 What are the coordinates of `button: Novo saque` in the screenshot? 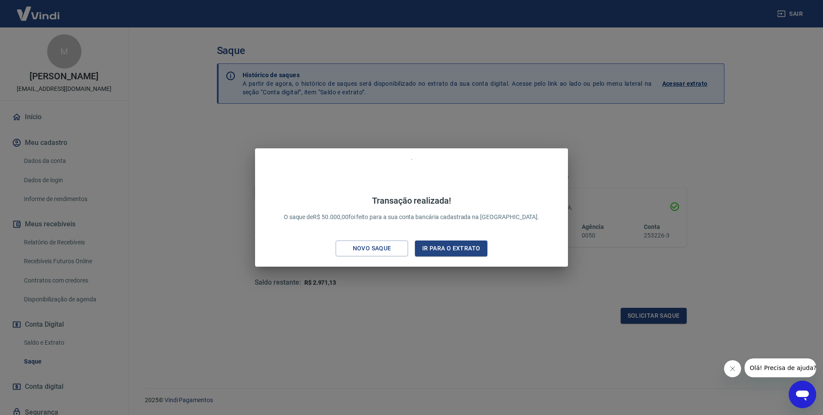 It's located at (371, 248).